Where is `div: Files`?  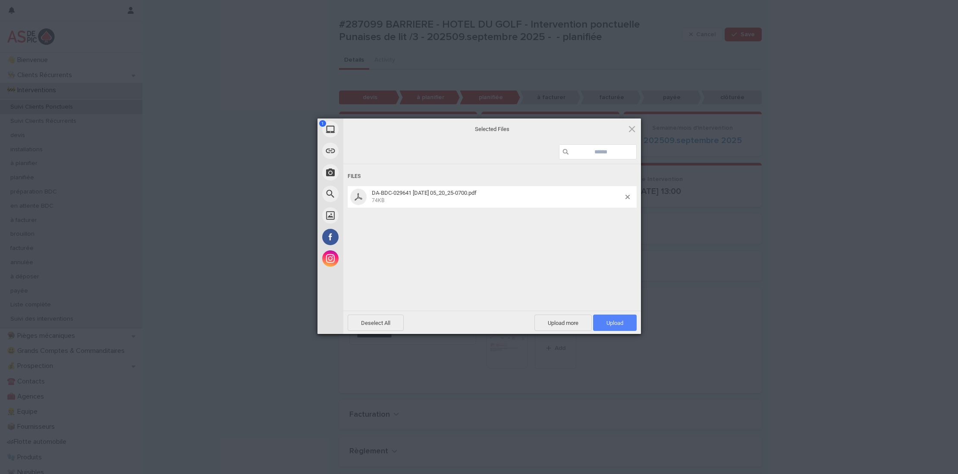 div: Files is located at coordinates (492, 176).